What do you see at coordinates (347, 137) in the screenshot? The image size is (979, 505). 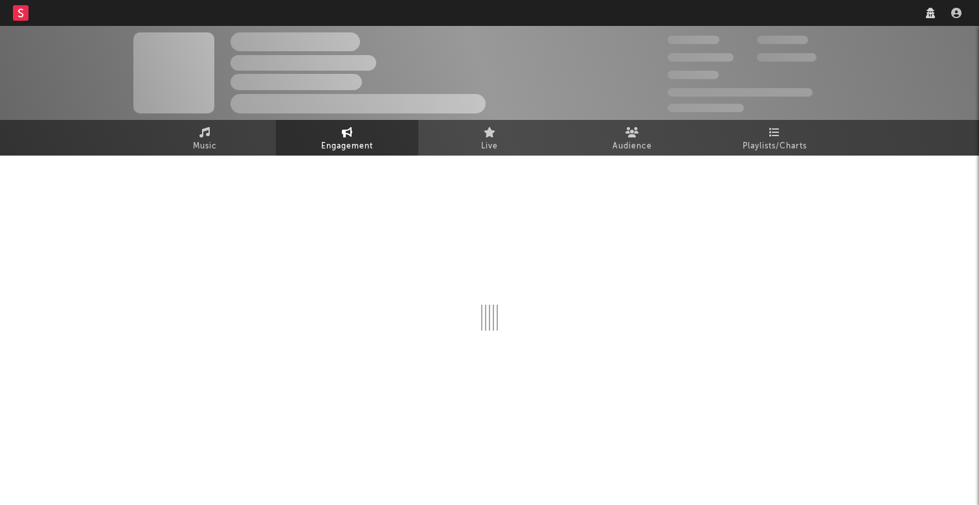 I see `a: Engagement` at bounding box center [347, 137].